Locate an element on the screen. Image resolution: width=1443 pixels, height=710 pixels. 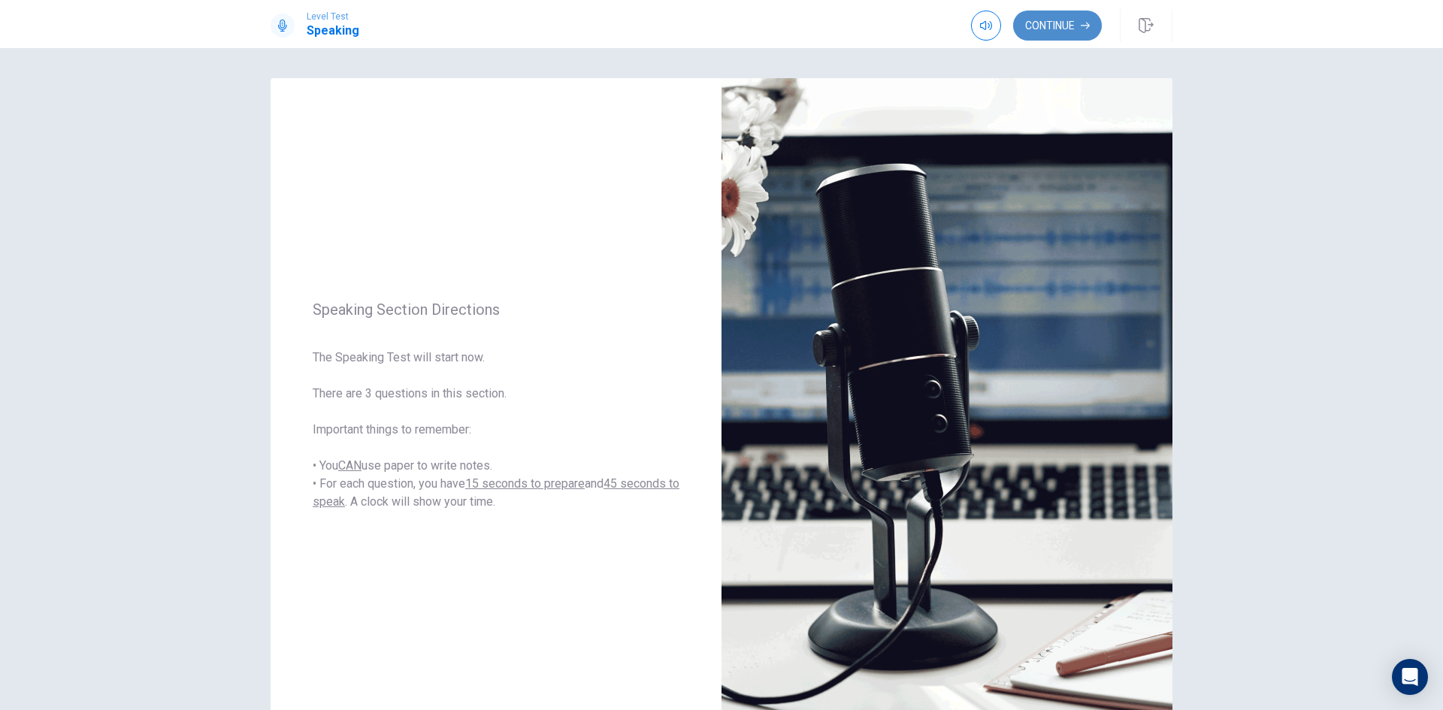
u: CAN is located at coordinates (350, 465).